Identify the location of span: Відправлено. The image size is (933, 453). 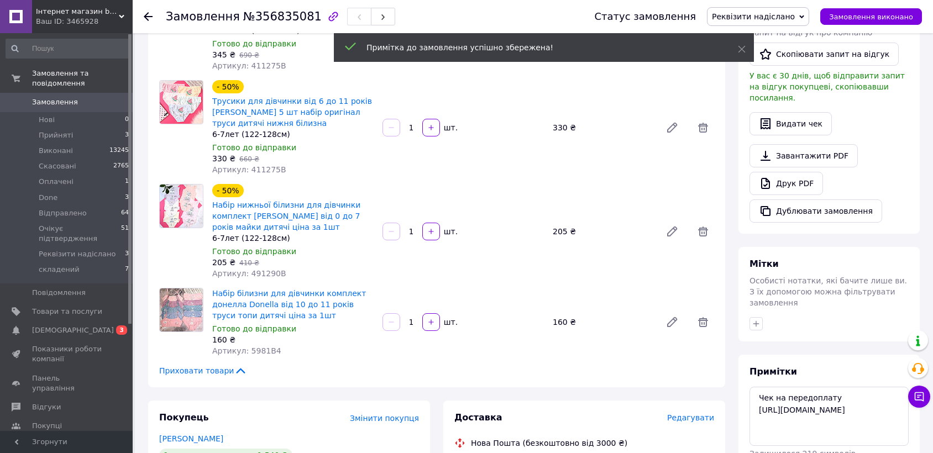
(62, 213).